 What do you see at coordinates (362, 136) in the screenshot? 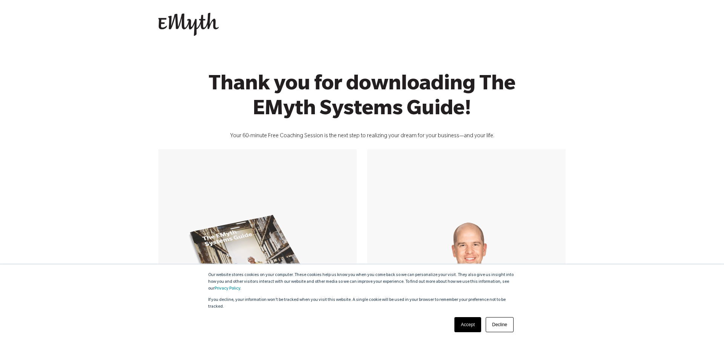
I see `span: Your 60-minute Free Coaching Session is the next step to realizing your dream for your business—a...` at bounding box center [362, 136].